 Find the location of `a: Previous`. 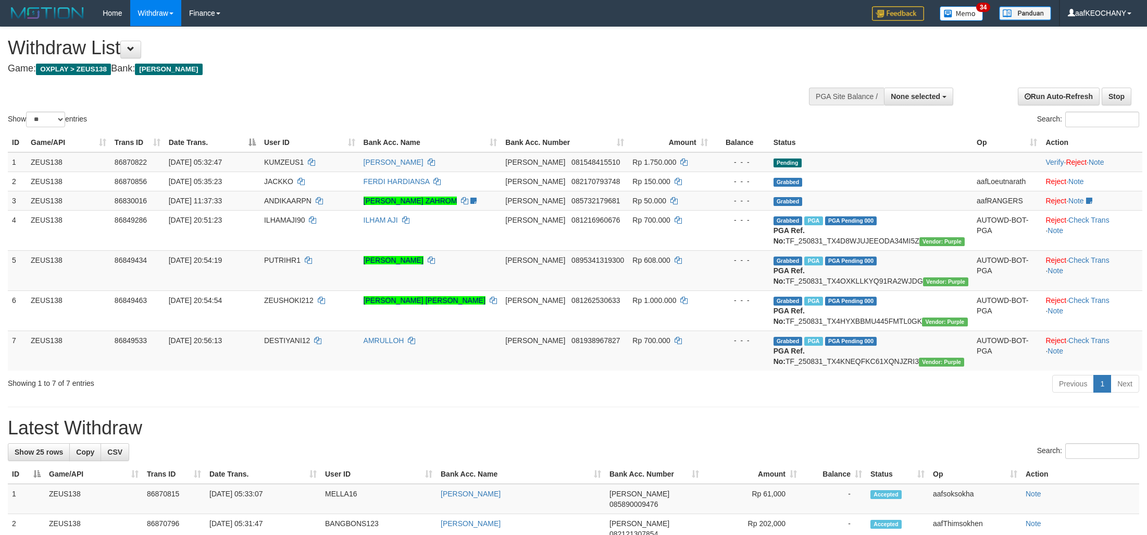

a: Previous is located at coordinates (1073, 384).